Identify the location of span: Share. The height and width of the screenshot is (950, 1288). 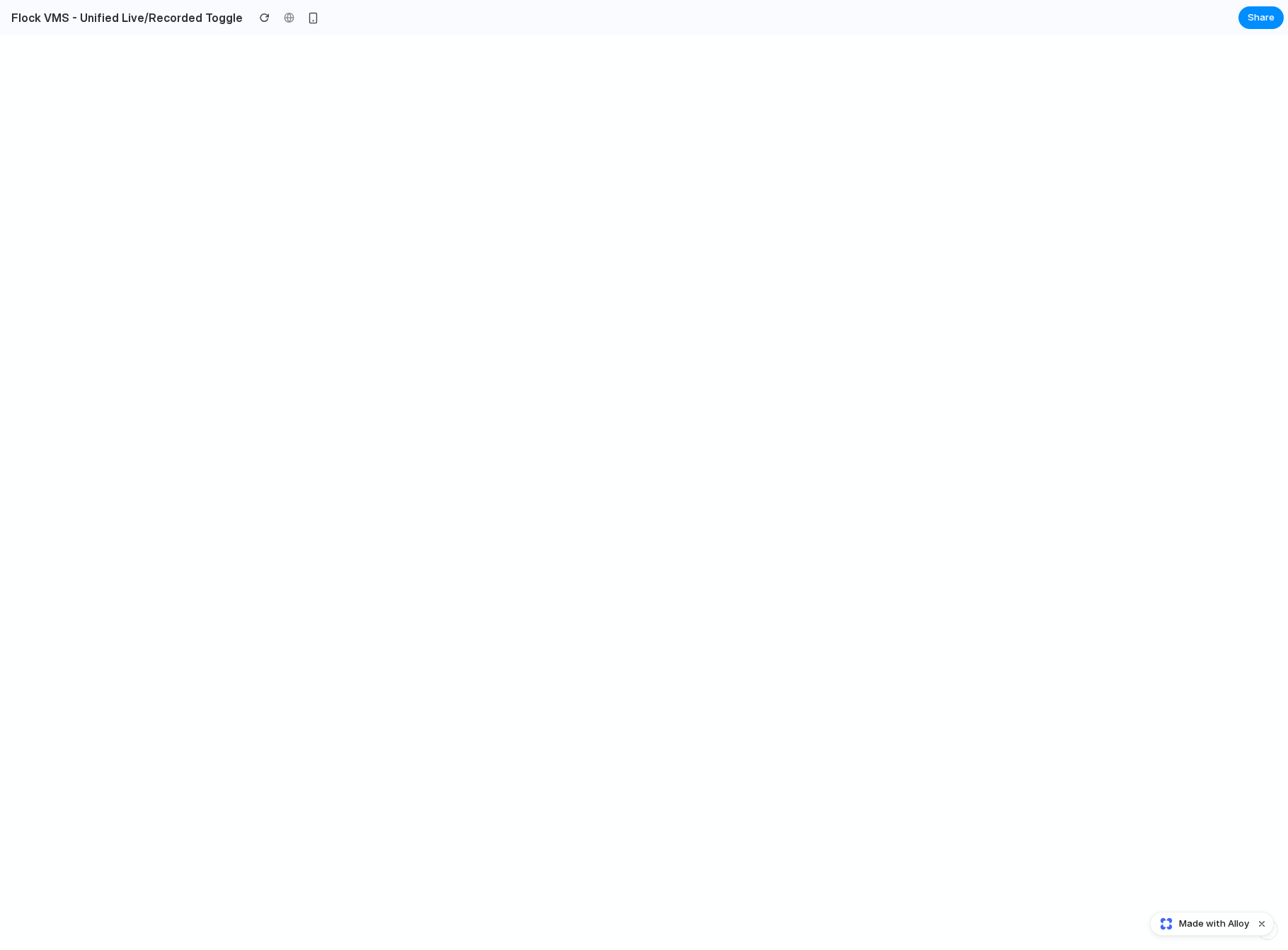
(1261, 17).